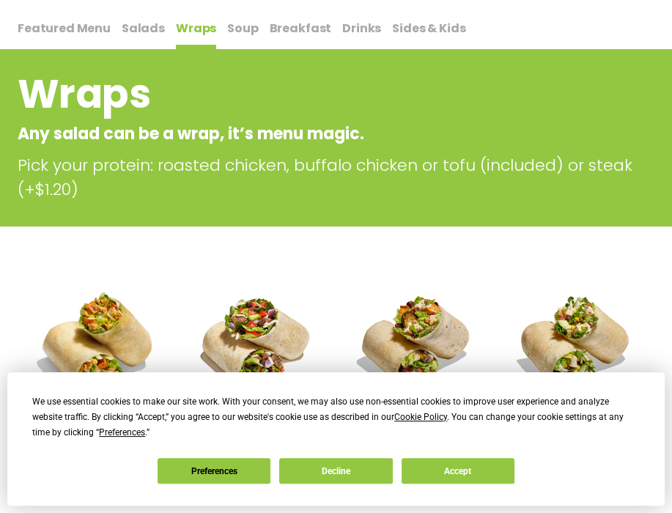 This screenshot has width=672, height=513. What do you see at coordinates (214, 470) in the screenshot?
I see `button: Preferences` at bounding box center [214, 470].